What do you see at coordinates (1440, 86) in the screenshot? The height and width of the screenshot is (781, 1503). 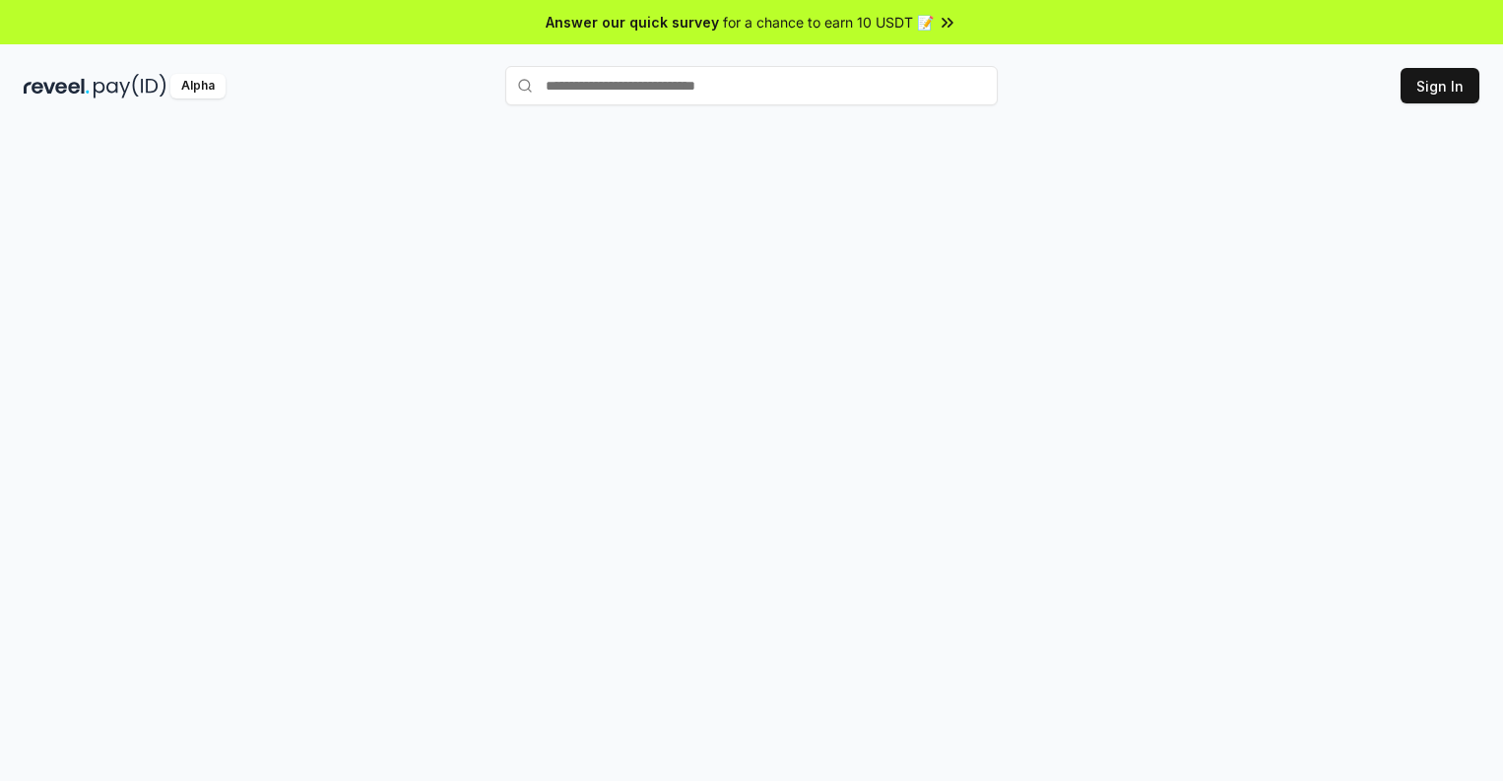 I see `button: Sign In` at bounding box center [1440, 86].